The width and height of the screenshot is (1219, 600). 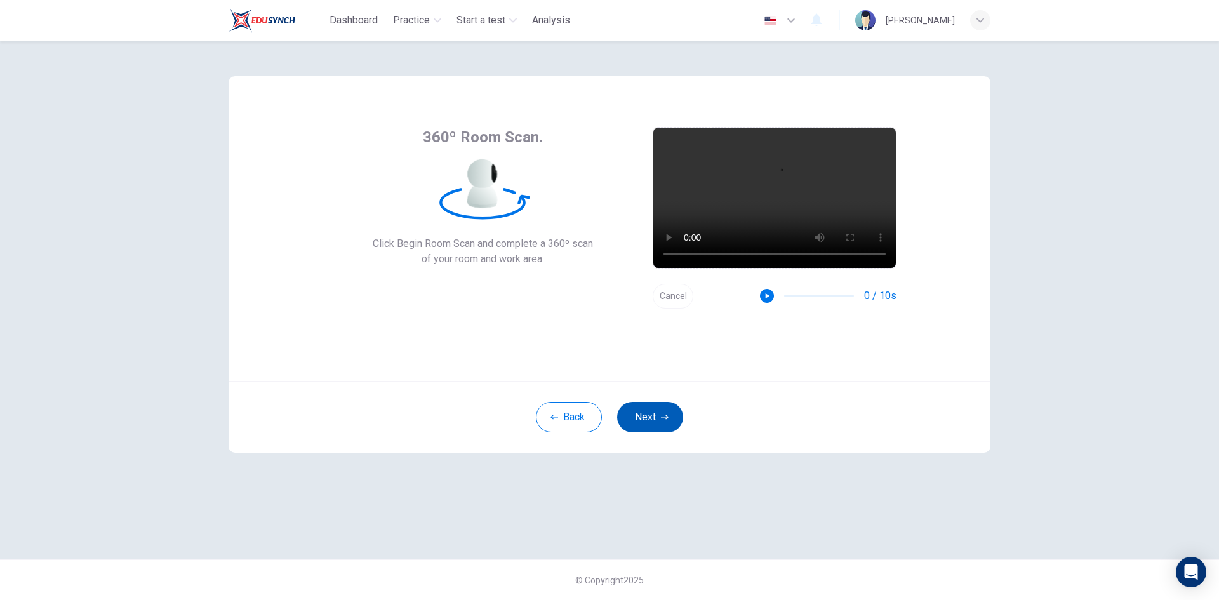 What do you see at coordinates (354, 20) in the screenshot?
I see `a: Dashboard` at bounding box center [354, 20].